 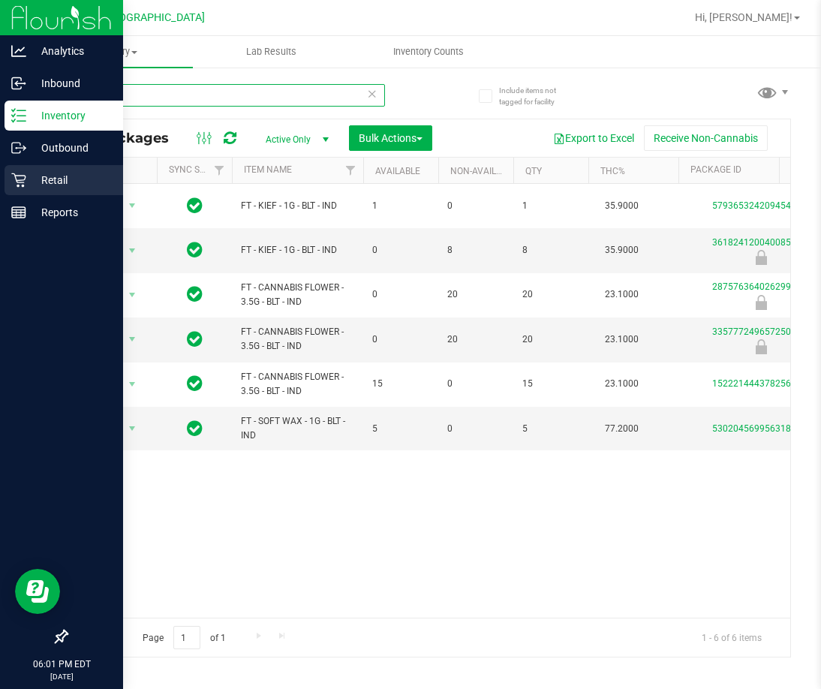 What do you see at coordinates (62, 664) in the screenshot?
I see `p: 06:01 PM EDT` at bounding box center [62, 664].